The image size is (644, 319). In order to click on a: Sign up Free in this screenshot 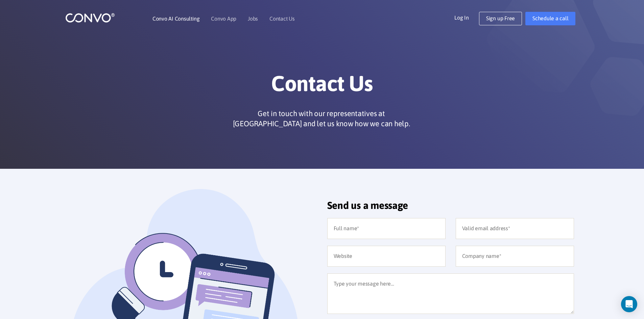, I will do `click(500, 19)`.